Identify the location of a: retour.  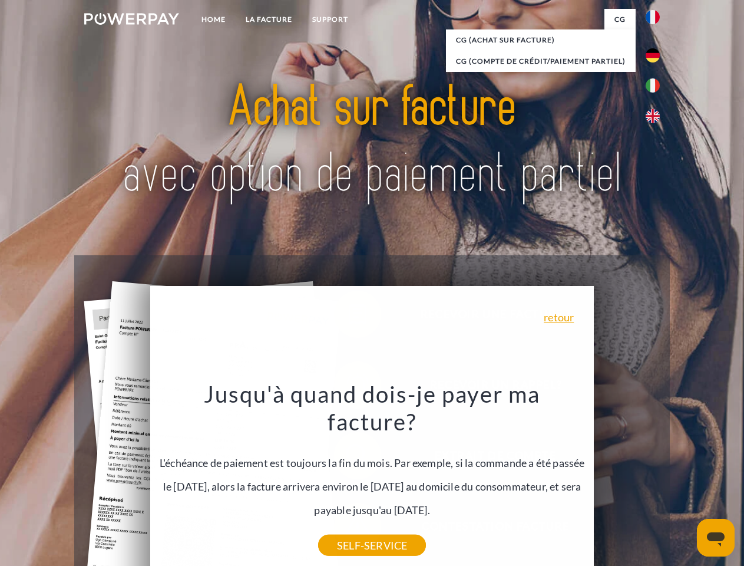
(559, 317).